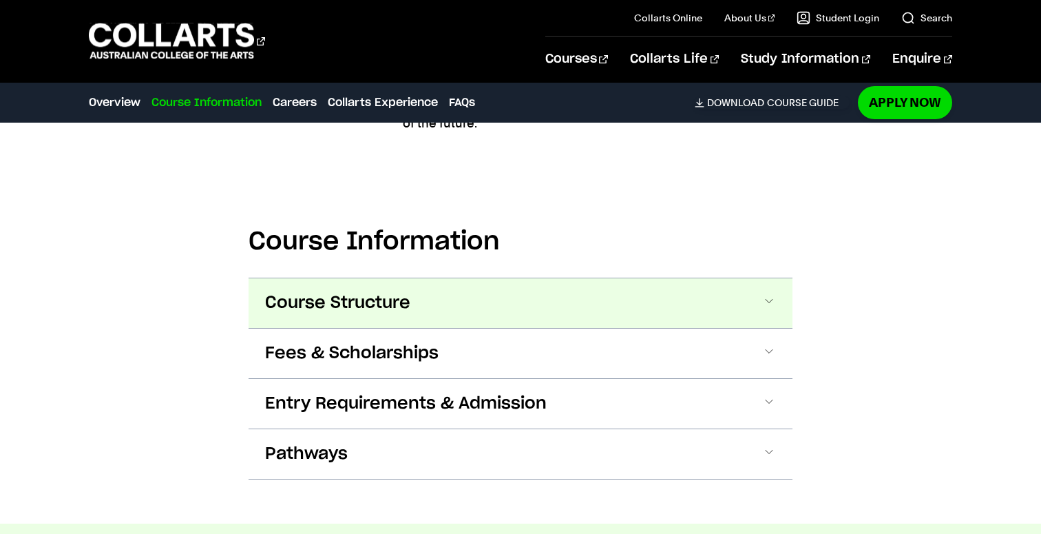 This screenshot has width=1041, height=534. I want to click on span: Course Structure, so click(337, 303).